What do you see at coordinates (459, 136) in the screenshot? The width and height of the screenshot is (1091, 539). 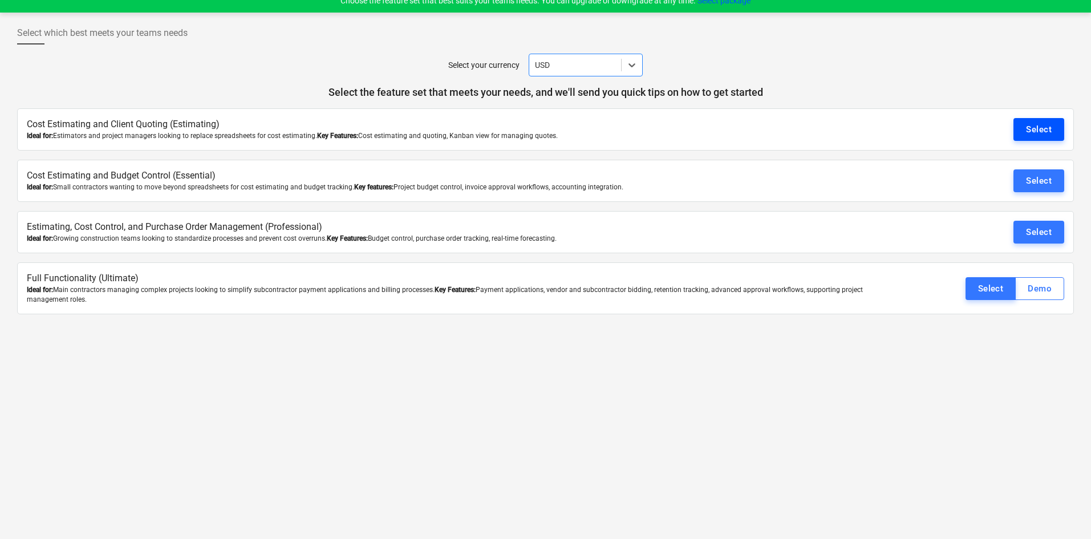 I see `div: Estimators and project managers looking to replace spreadsheets for cost estimating. Cost estimat...` at bounding box center [459, 136].